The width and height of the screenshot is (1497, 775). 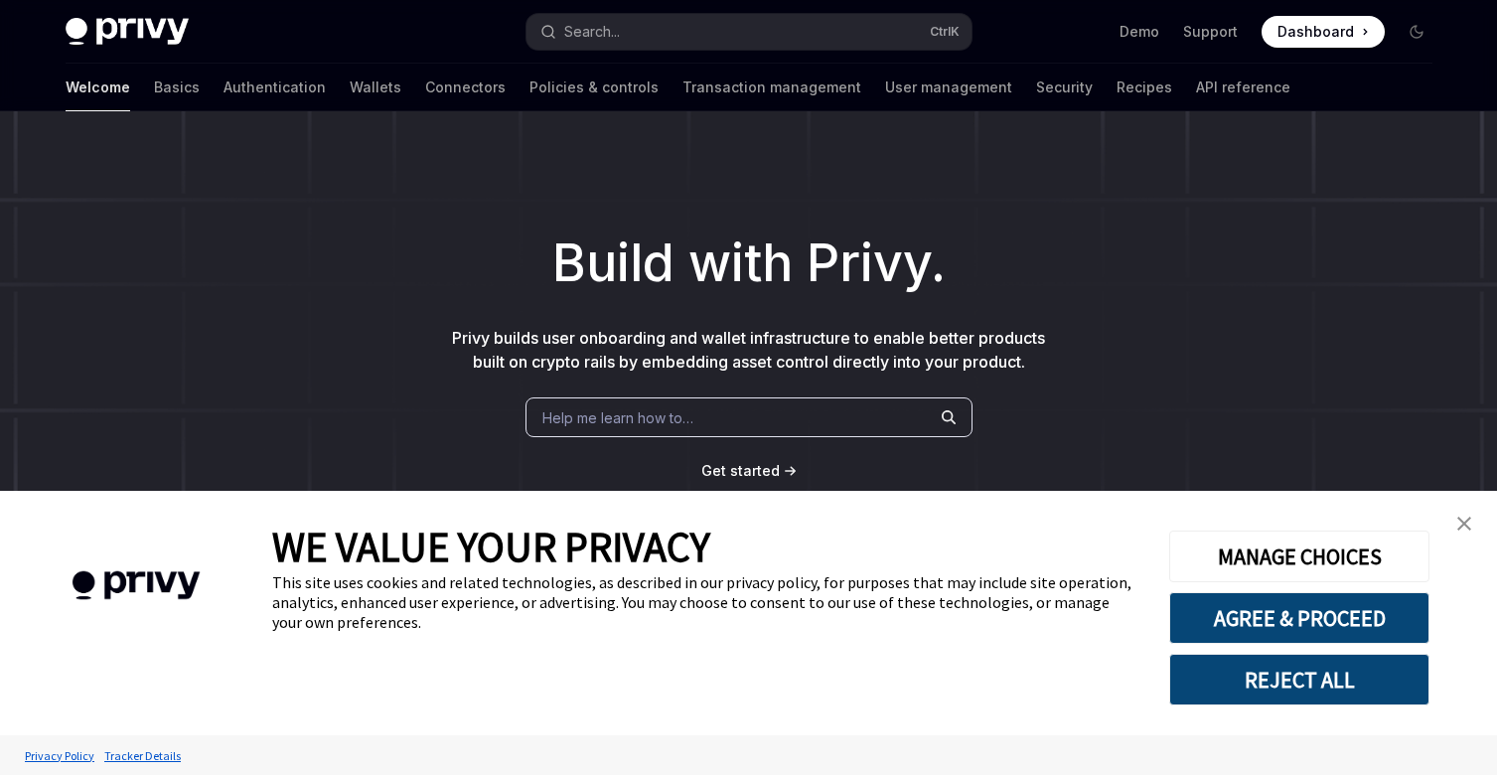 What do you see at coordinates (376, 87) in the screenshot?
I see `a: Wallets` at bounding box center [376, 87].